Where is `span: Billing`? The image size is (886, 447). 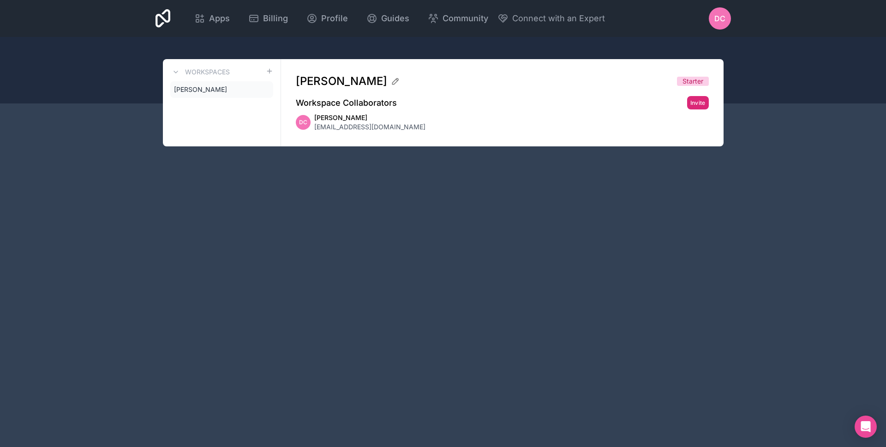
span: Billing is located at coordinates (276, 18).